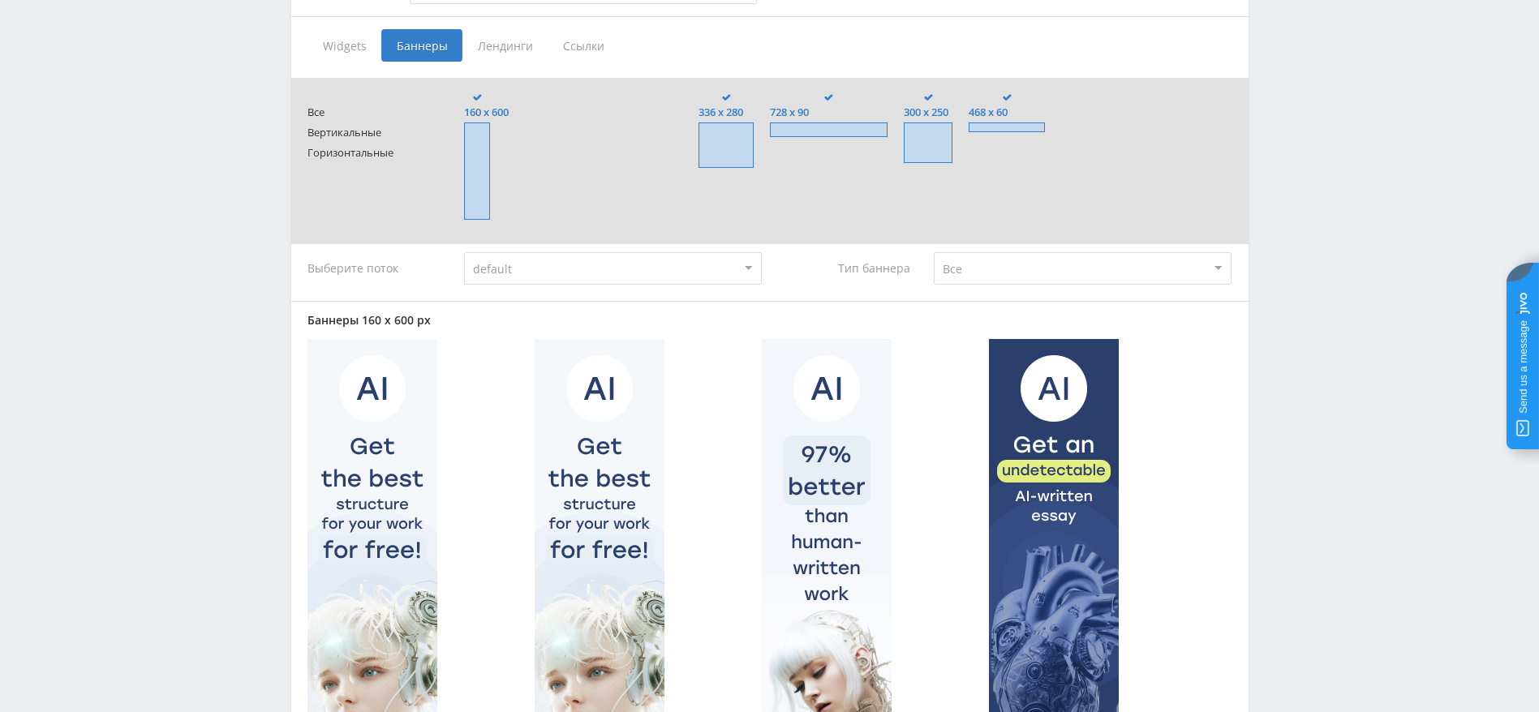  Describe the element at coordinates (583, 45) in the screenshot. I see `span: Ссылки` at that location.